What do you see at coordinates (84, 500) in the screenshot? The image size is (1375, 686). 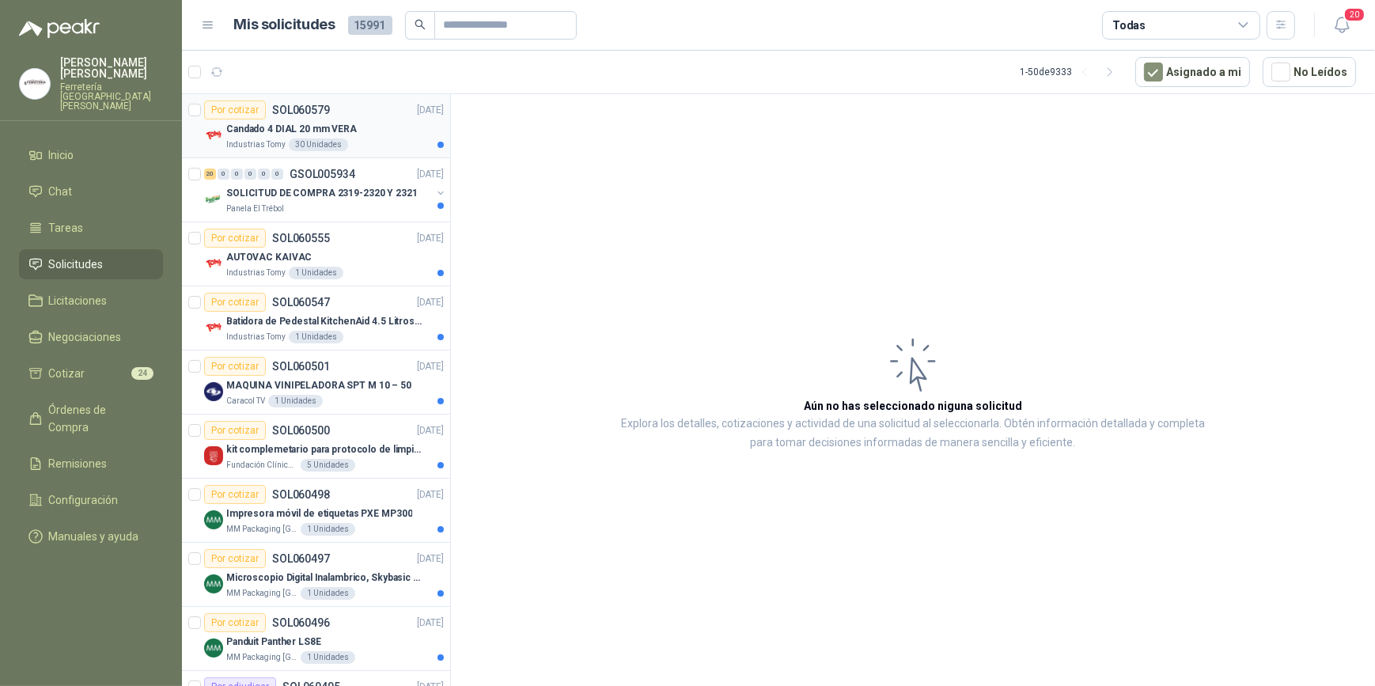 I see `span: Configuración` at bounding box center [84, 500].